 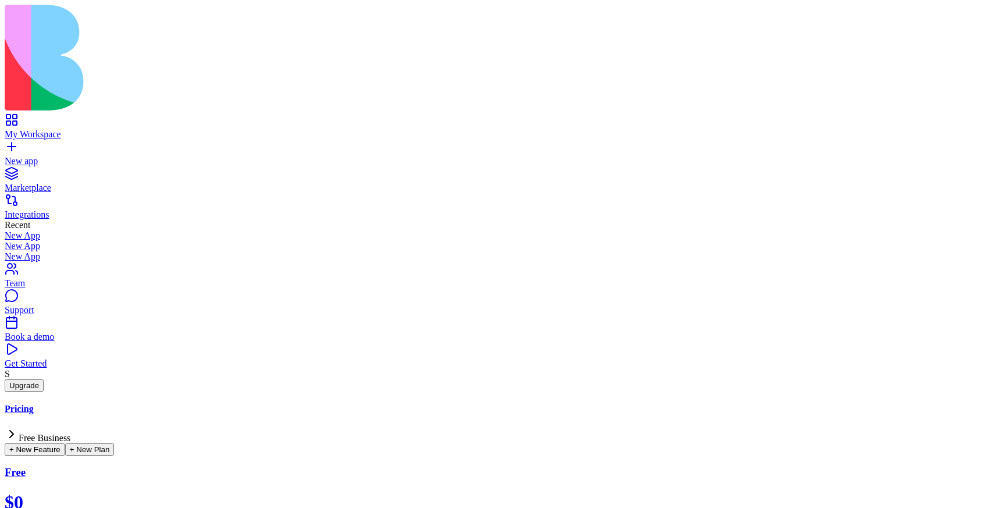 What do you see at coordinates (503, 215) in the screenshot?
I see `div: Integrations` at bounding box center [503, 215].